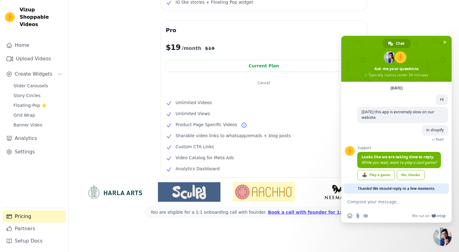 The width and height of the screenshot is (459, 252). I want to click on div: Close chat, so click(443, 237).